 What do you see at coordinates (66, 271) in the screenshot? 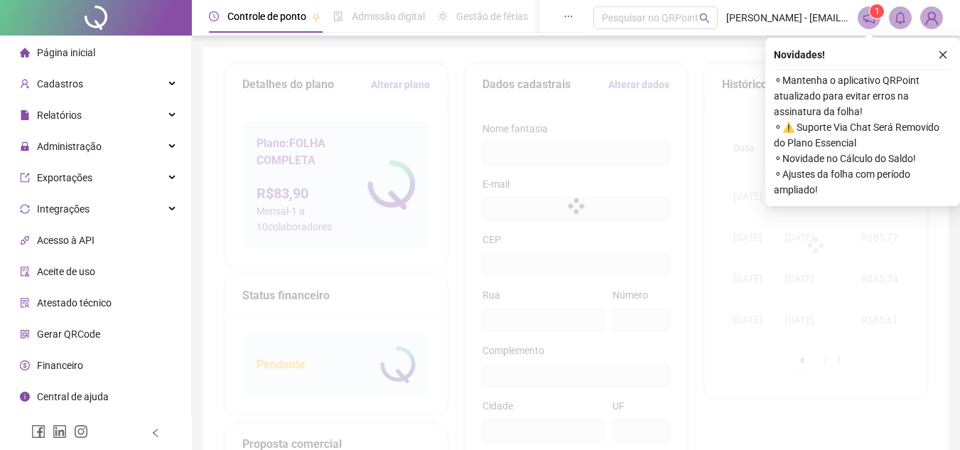
I see `span: Aceite de uso` at bounding box center [66, 271].